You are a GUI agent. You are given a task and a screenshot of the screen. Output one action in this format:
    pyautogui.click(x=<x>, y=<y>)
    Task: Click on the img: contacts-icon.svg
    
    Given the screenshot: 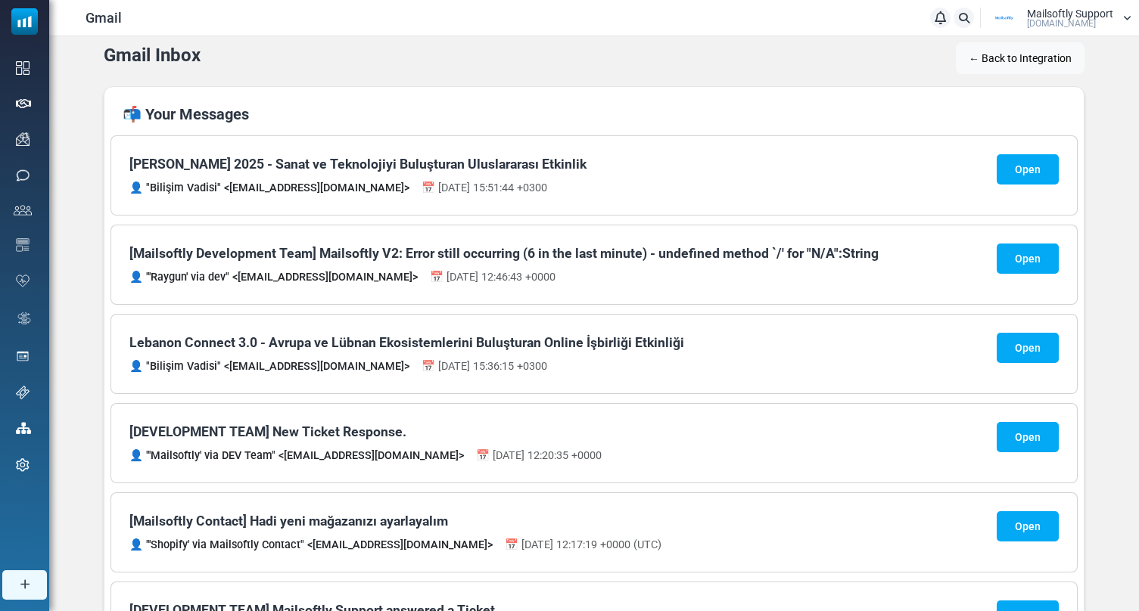 What is the action you would take?
    pyautogui.click(x=23, y=210)
    